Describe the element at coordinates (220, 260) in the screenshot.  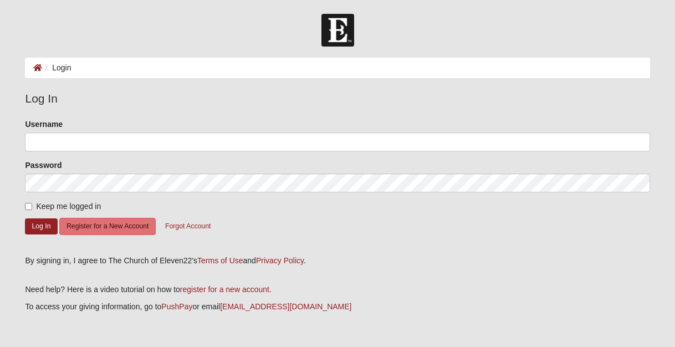
I see `a: Terms of Use` at that location.